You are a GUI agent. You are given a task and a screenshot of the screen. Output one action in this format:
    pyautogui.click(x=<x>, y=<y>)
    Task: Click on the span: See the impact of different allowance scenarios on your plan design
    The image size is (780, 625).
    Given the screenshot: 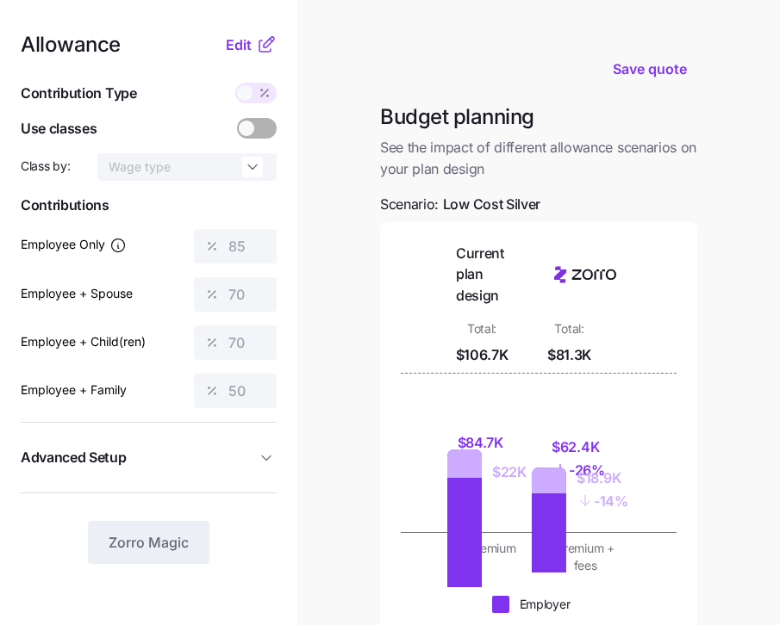 What is the action you would take?
    pyautogui.click(x=538, y=159)
    